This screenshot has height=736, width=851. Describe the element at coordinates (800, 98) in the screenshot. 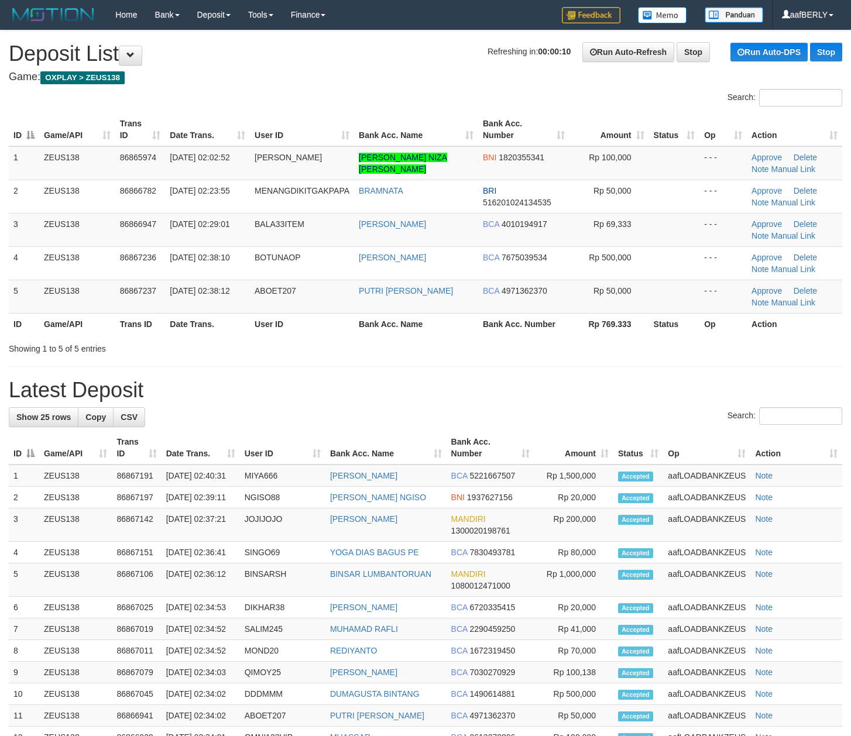

I see `input: Search:` at that location.